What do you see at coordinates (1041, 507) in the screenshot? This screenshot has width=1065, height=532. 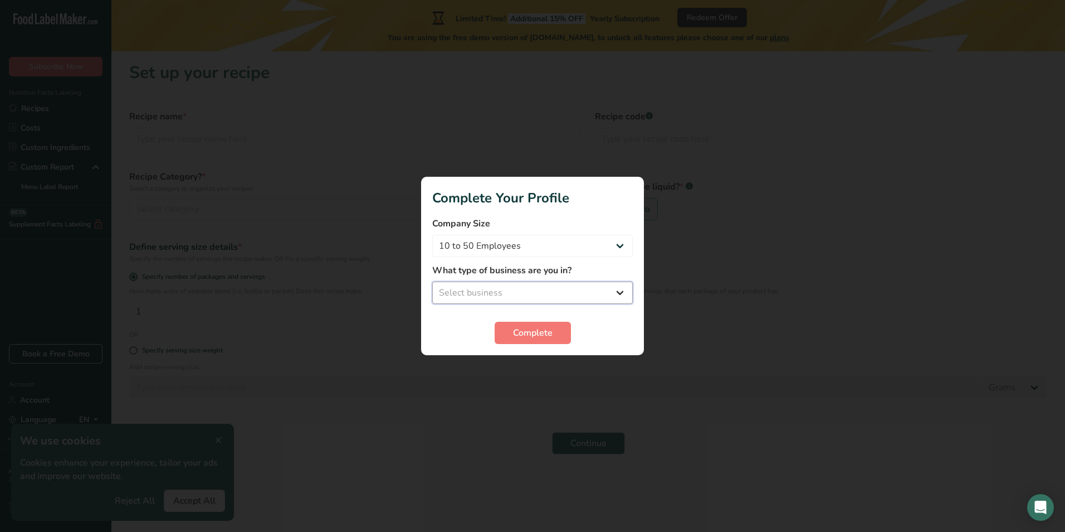 I see `div: Open Intercom Messenger` at bounding box center [1041, 507].